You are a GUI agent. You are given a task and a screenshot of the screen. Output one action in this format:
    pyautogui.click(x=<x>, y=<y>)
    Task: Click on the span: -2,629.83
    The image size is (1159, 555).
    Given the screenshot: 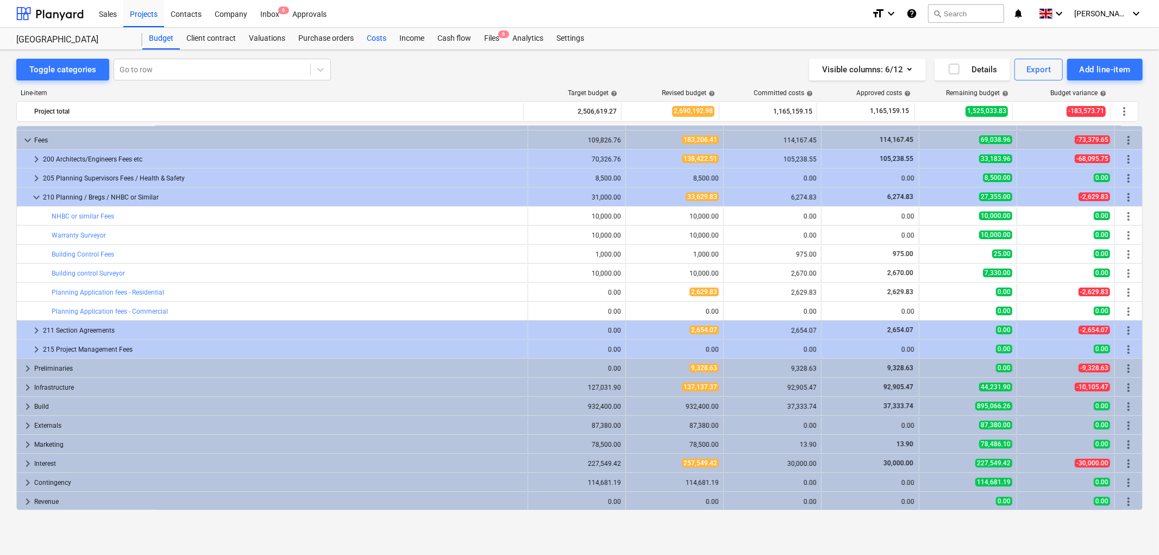 What is the action you would take?
    pyautogui.click(x=1094, y=197)
    